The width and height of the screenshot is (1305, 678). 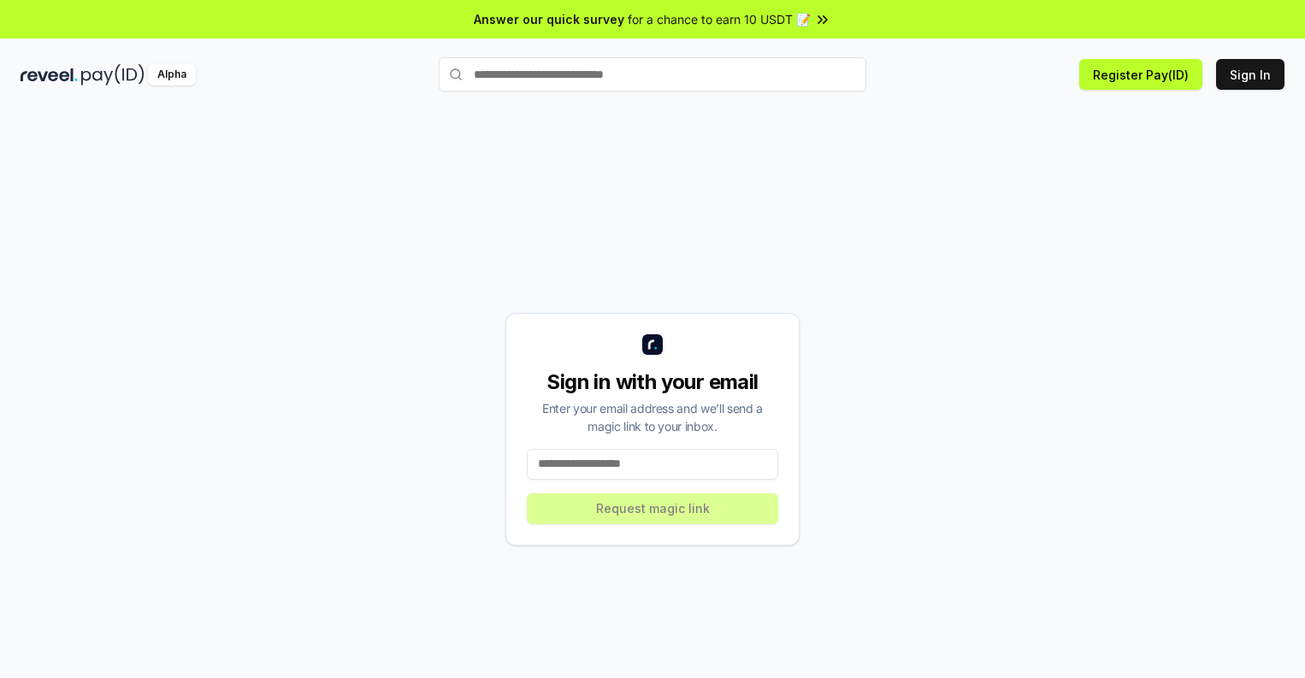 I want to click on button: Sign In, so click(x=1250, y=74).